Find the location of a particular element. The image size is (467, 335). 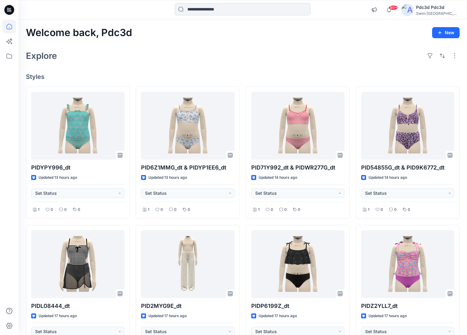

p: PIDL08444_dt is located at coordinates (78, 306).